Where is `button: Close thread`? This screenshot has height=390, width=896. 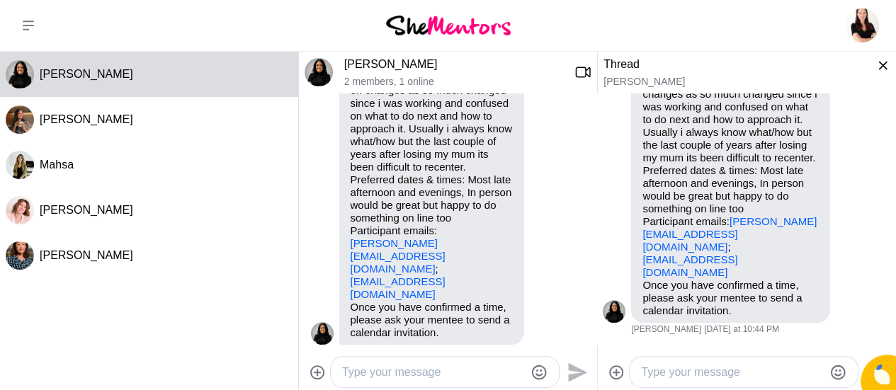 button: Close thread is located at coordinates (877, 72).